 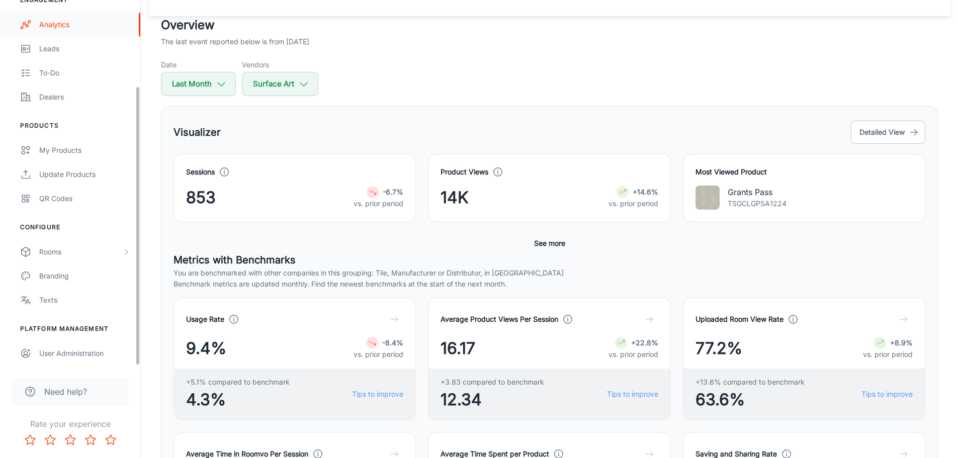 What do you see at coordinates (238, 400) in the screenshot?
I see `span: 4.3%` at bounding box center [238, 400].